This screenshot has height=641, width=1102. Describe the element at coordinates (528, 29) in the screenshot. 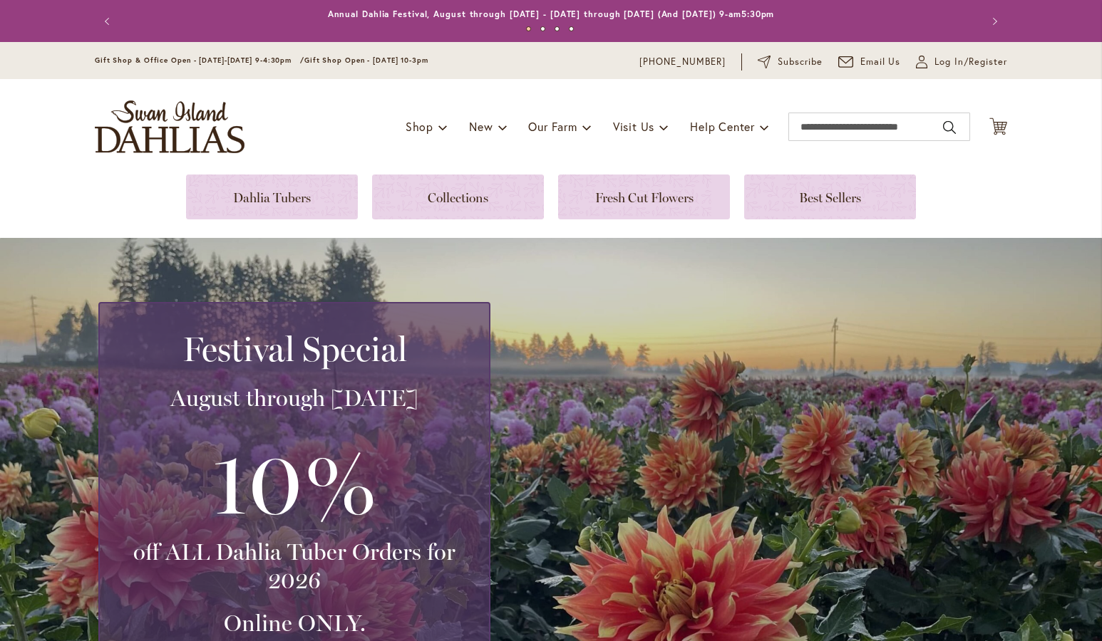

I see `button: 1 of 4` at that location.